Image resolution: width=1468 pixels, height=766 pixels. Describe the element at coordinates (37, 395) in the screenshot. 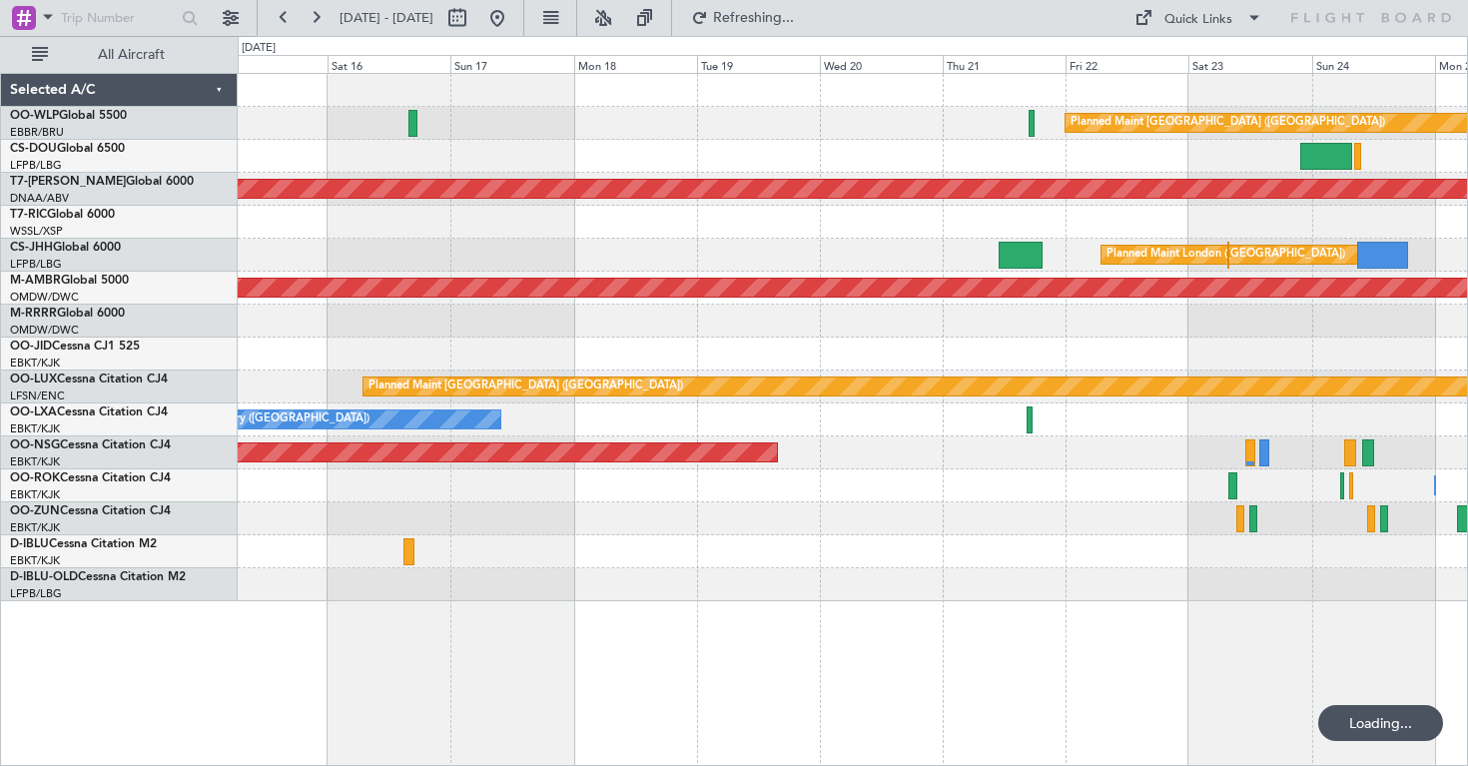

I see `a: LFSN/ENC` at that location.